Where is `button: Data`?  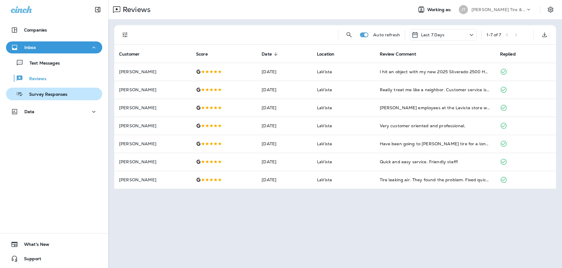
button: Data is located at coordinates (54, 112).